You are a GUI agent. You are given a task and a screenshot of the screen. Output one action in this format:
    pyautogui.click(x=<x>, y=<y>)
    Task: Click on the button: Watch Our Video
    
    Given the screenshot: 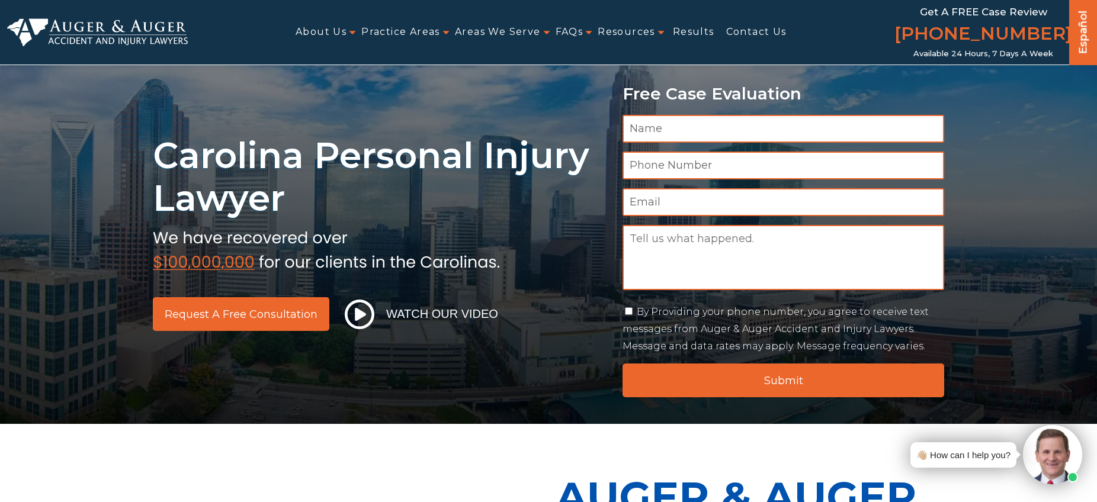 What is the action you would take?
    pyautogui.click(x=421, y=315)
    